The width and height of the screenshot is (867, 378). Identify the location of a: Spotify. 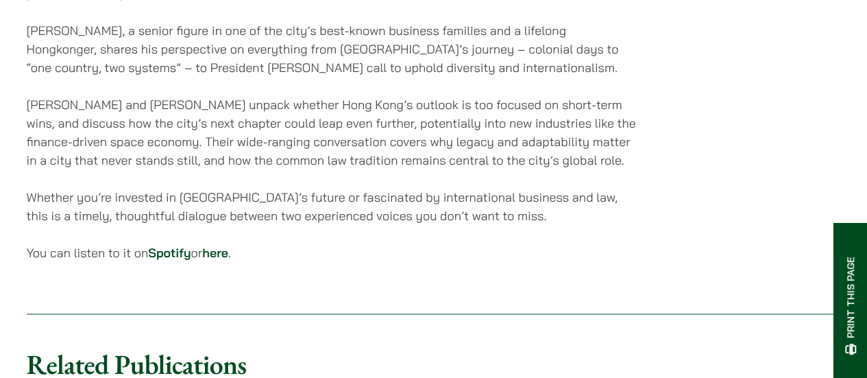
(169, 252).